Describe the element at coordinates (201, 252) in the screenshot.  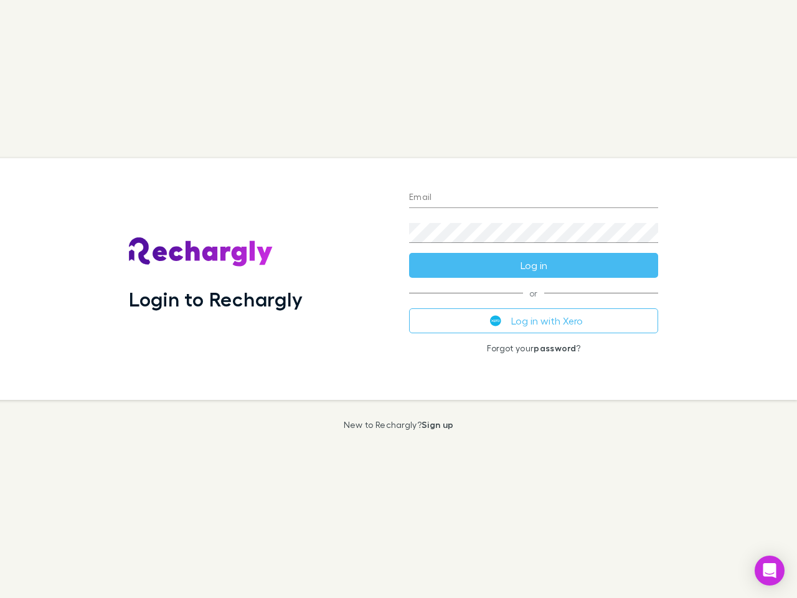
I see `img: Rechargly's Logo` at that location.